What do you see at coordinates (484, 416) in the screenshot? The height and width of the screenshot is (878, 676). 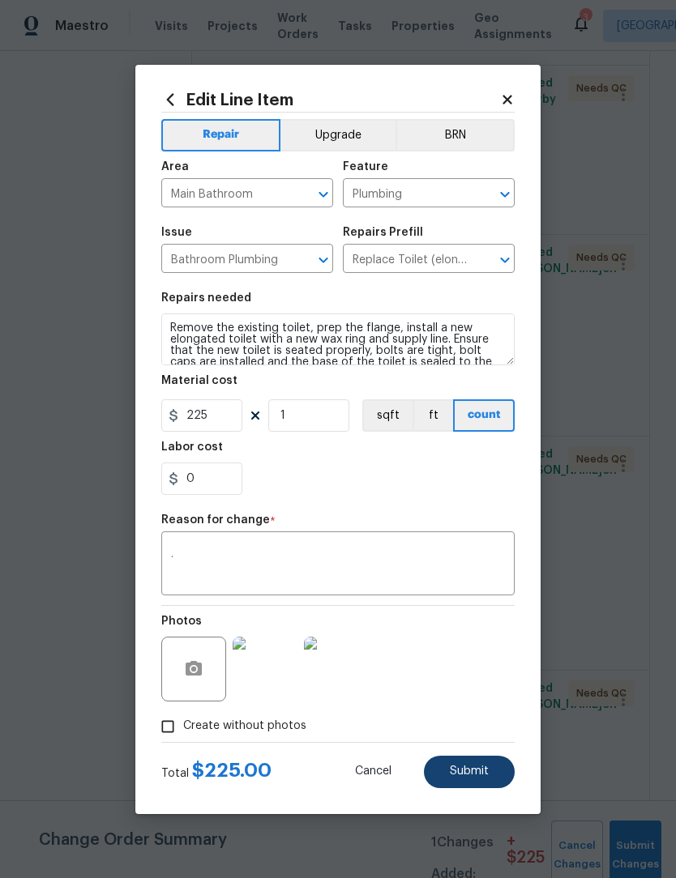 I see `button: count` at bounding box center [484, 416].